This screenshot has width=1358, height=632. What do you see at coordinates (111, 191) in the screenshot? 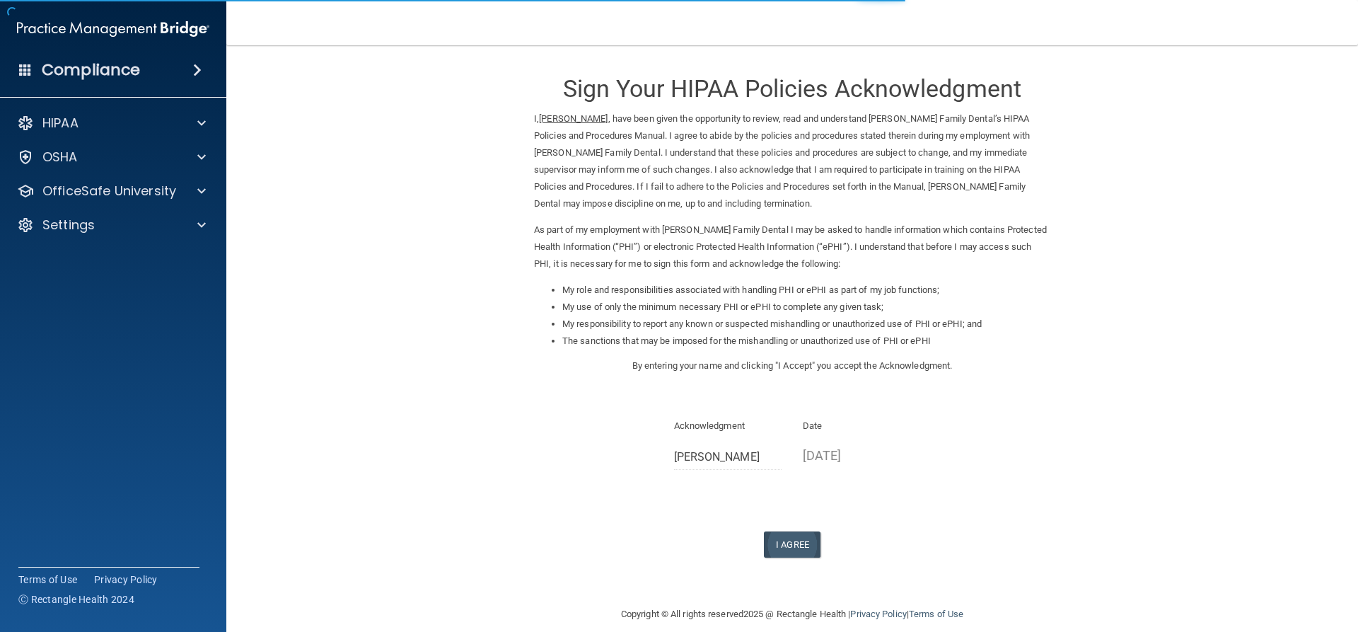
I see `a: OfficeSafe University` at bounding box center [111, 191].